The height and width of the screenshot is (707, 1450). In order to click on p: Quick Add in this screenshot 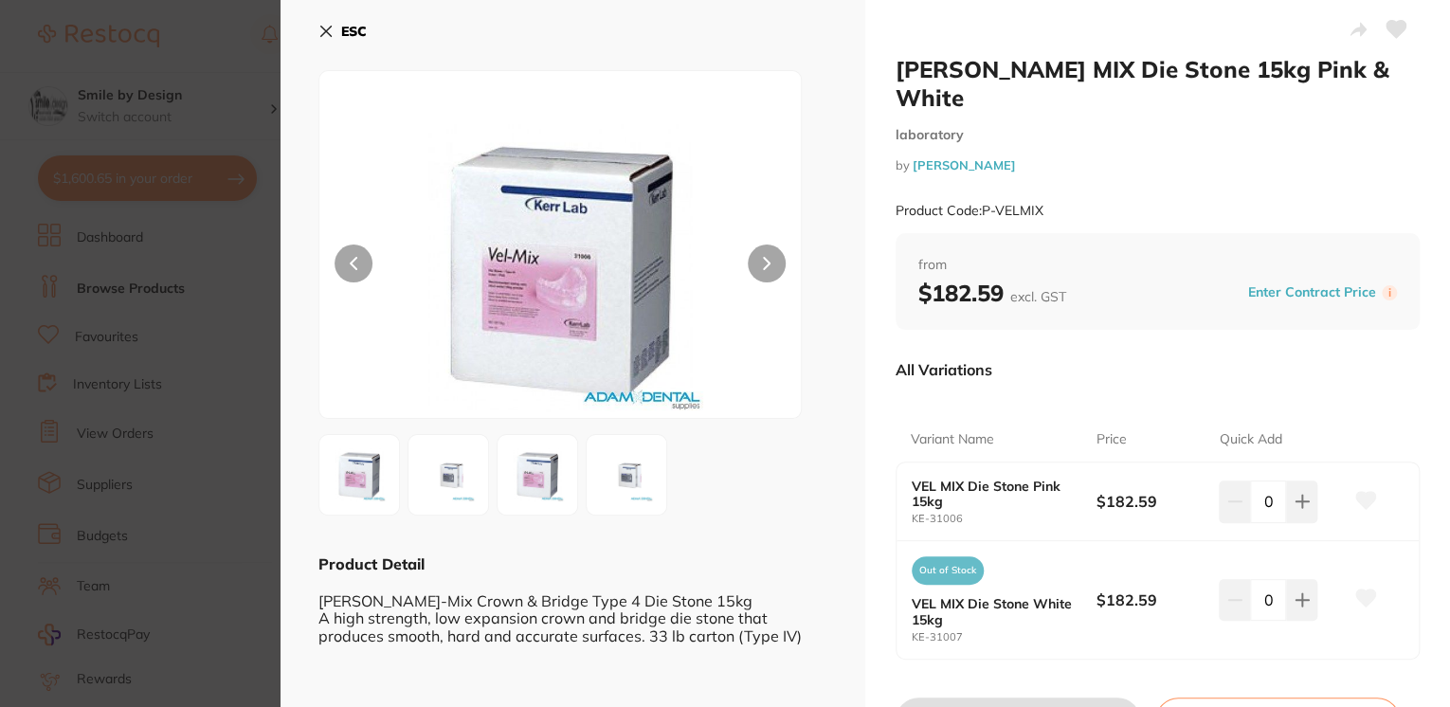, I will do `click(1251, 440)`.